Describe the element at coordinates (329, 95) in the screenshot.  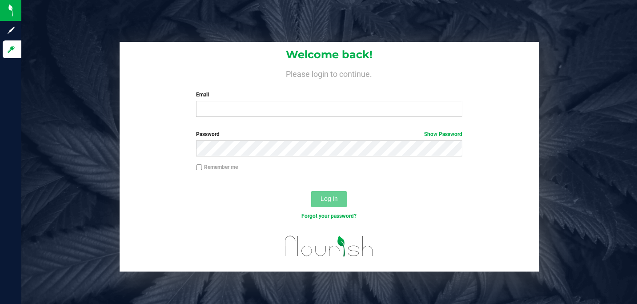
I see `label: Email` at that location.